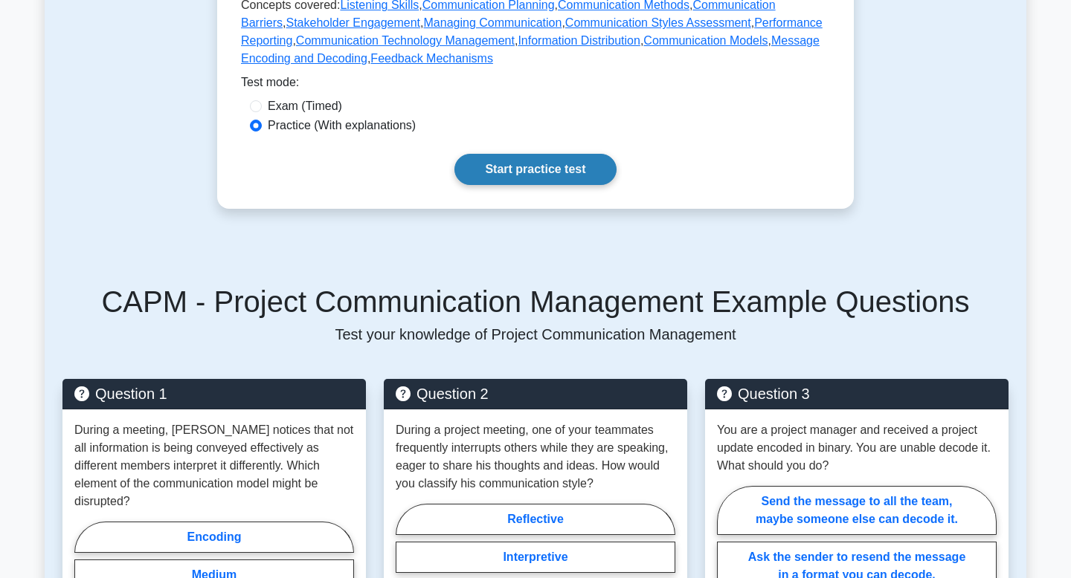 This screenshot has height=578, width=1071. Describe the element at coordinates (405, 40) in the screenshot. I see `a: Communication Technology Management` at that location.